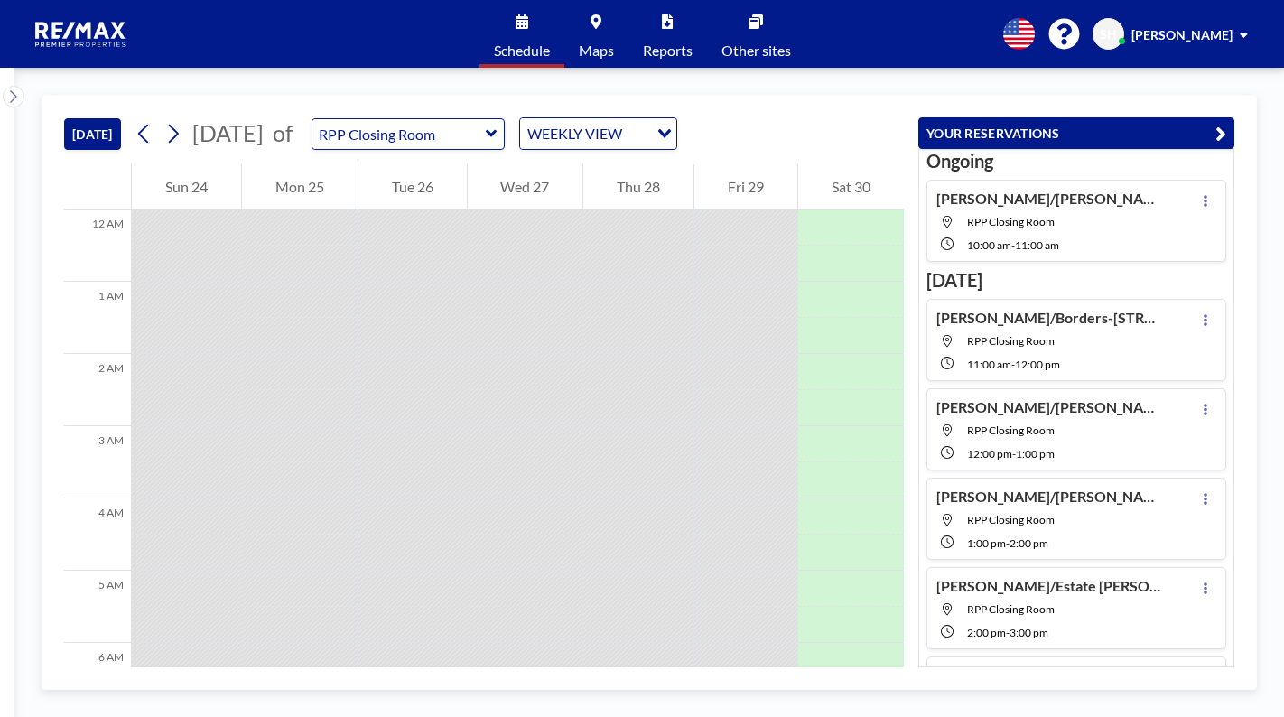  I want to click on div: Tue 26, so click(413, 187).